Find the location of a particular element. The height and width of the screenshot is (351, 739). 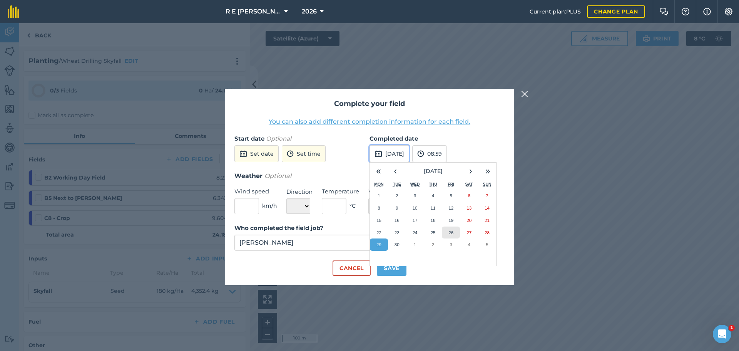

abbr: 11 September 2025 is located at coordinates (433, 207).